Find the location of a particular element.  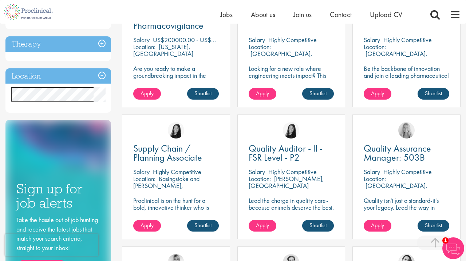

span: 1 is located at coordinates (445, 240).